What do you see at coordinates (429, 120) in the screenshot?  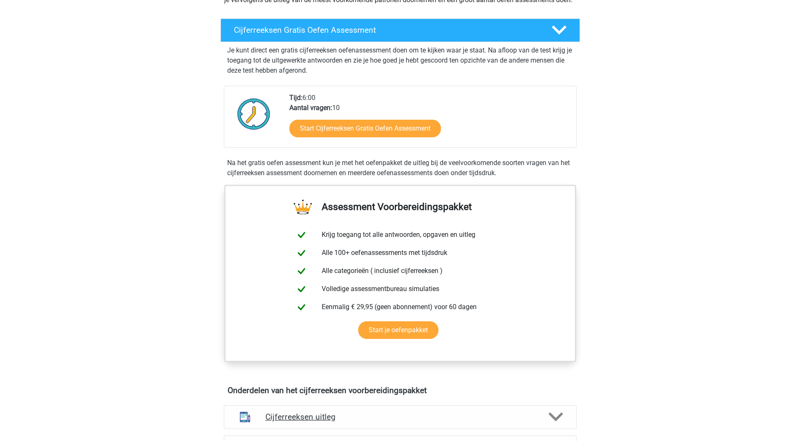 I see `div: 6:00 10` at bounding box center [429, 120].